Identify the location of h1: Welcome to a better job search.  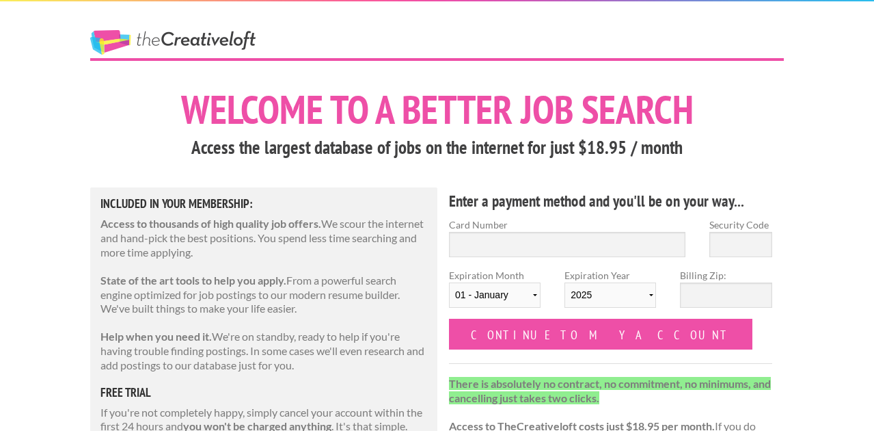
(437, 109).